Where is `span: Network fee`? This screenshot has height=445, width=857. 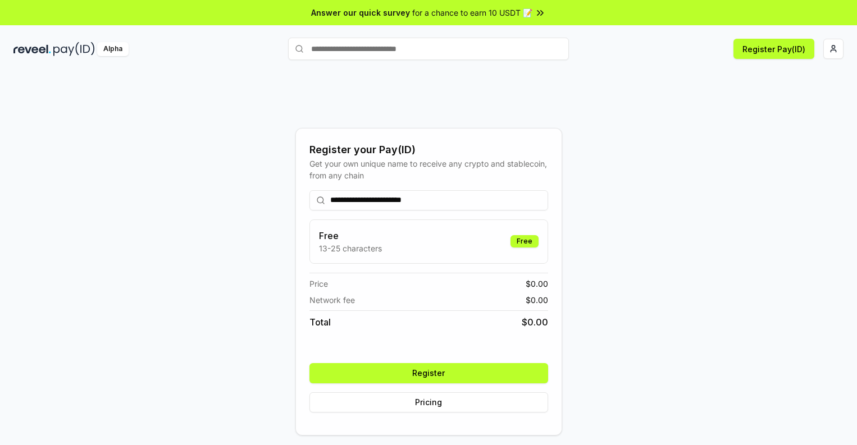
span: Network fee is located at coordinates (332, 300).